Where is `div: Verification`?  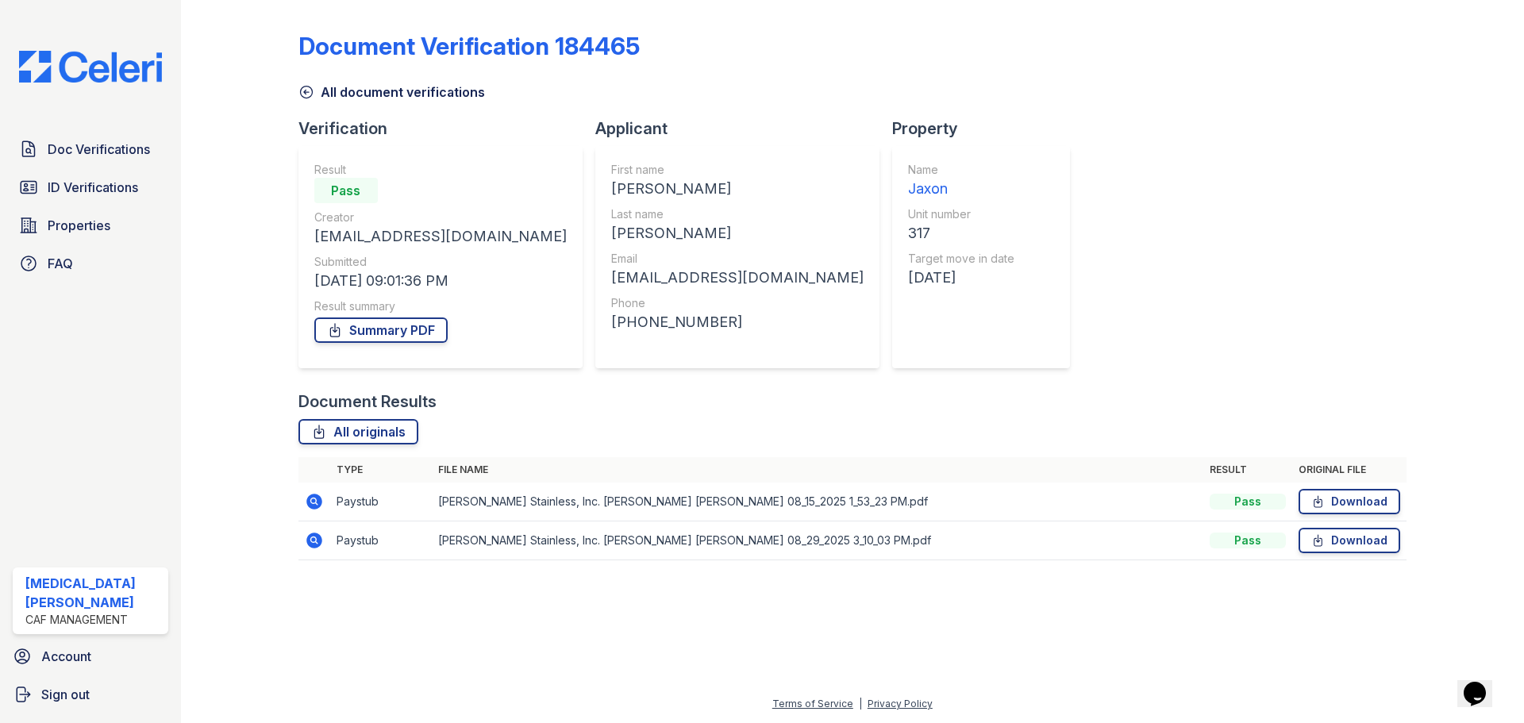 div: Verification is located at coordinates (447, 129).